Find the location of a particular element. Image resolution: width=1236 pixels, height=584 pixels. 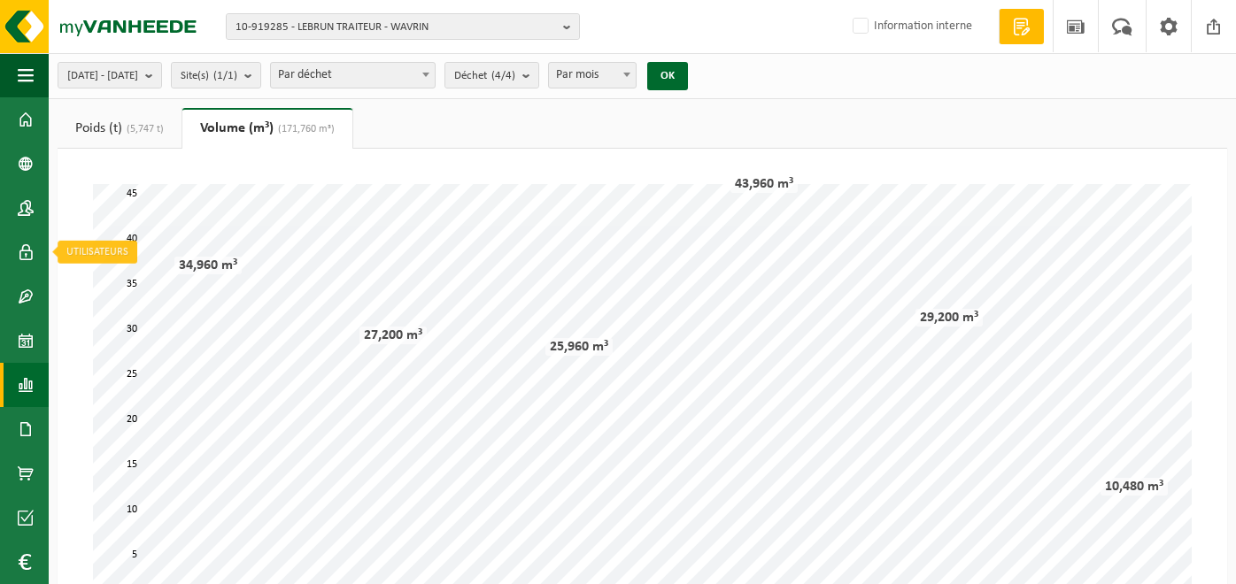

count: (4/4) is located at coordinates (503, 75).